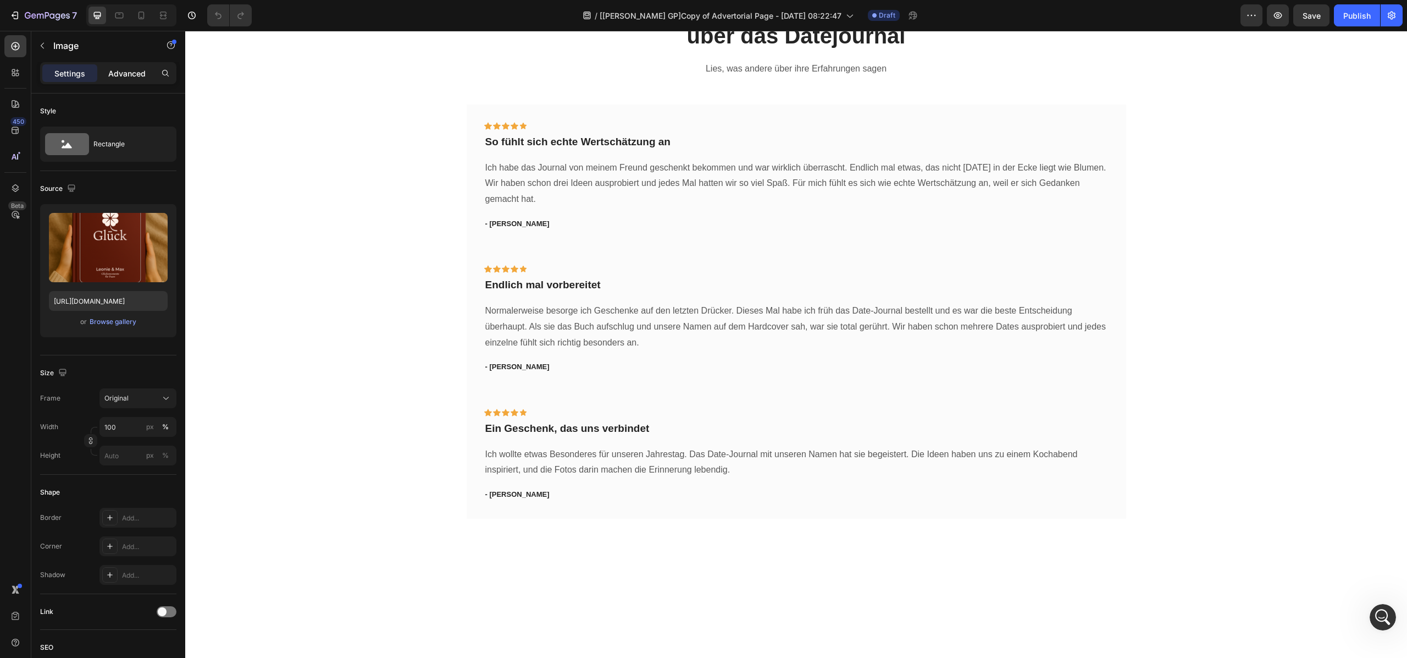 This screenshot has height=658, width=1407. What do you see at coordinates (611, 38) in the screenshot?
I see `p: Lies, was andere über ihre Erfahrungen sagen` at bounding box center [611, 38].